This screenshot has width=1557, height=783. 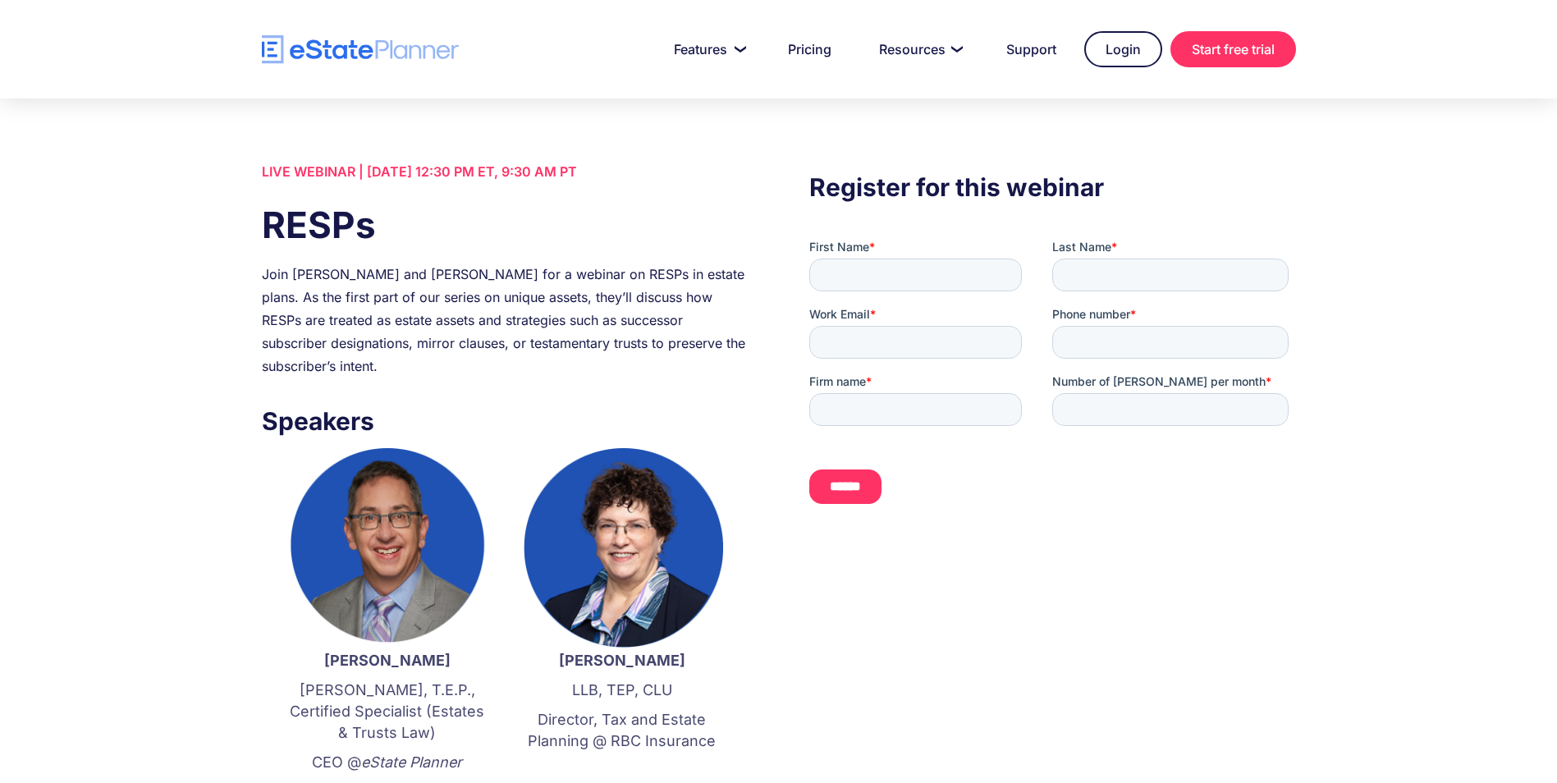 What do you see at coordinates (387, 763) in the screenshot?
I see `p: CEO @` at bounding box center [387, 763].